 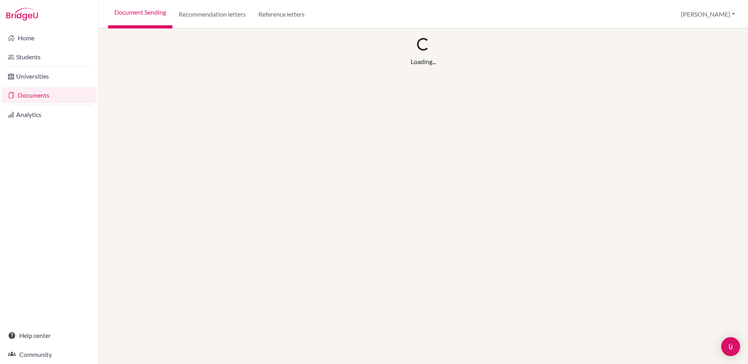 I want to click on a: Help center, so click(x=49, y=335).